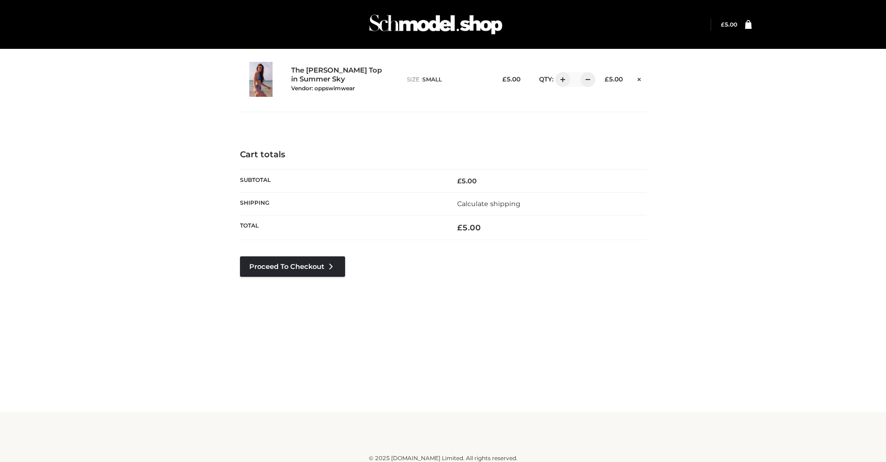 Image resolution: width=886 pixels, height=462 pixels. I want to click on a: Calculate shipping, so click(489, 204).